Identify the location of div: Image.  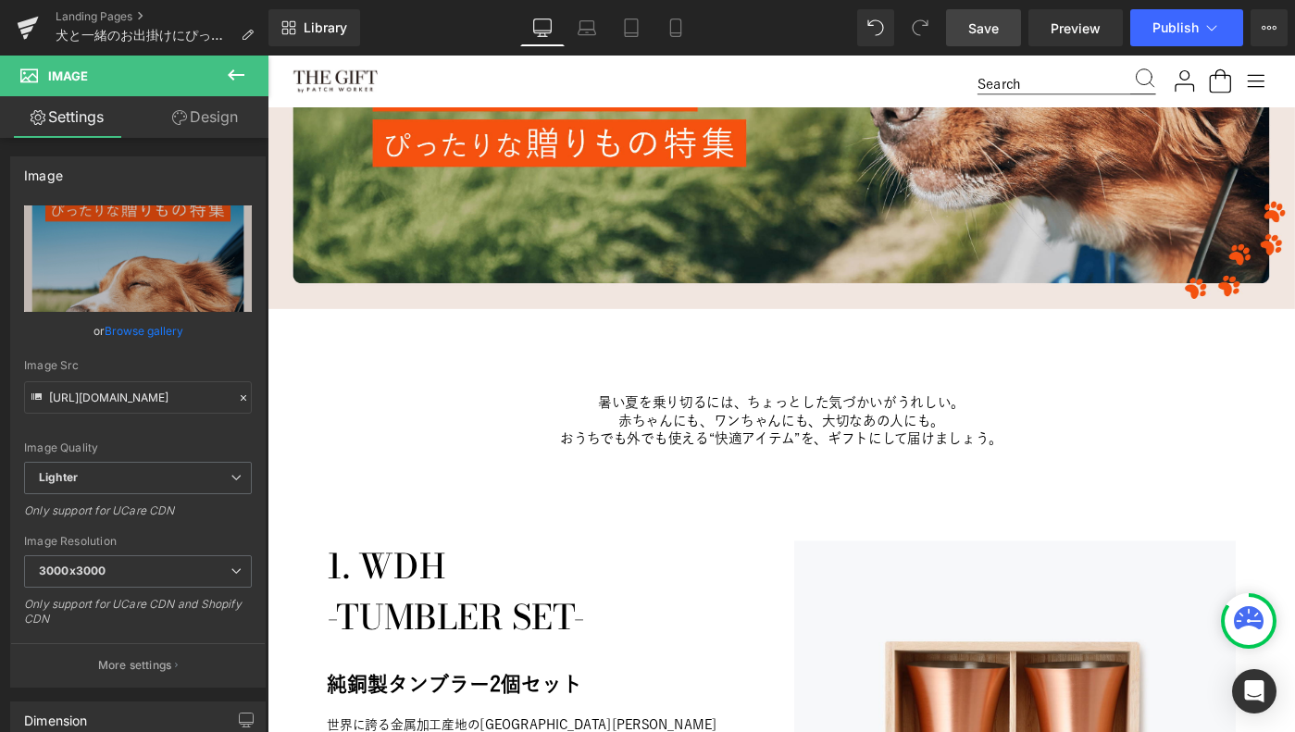
(44, 170).